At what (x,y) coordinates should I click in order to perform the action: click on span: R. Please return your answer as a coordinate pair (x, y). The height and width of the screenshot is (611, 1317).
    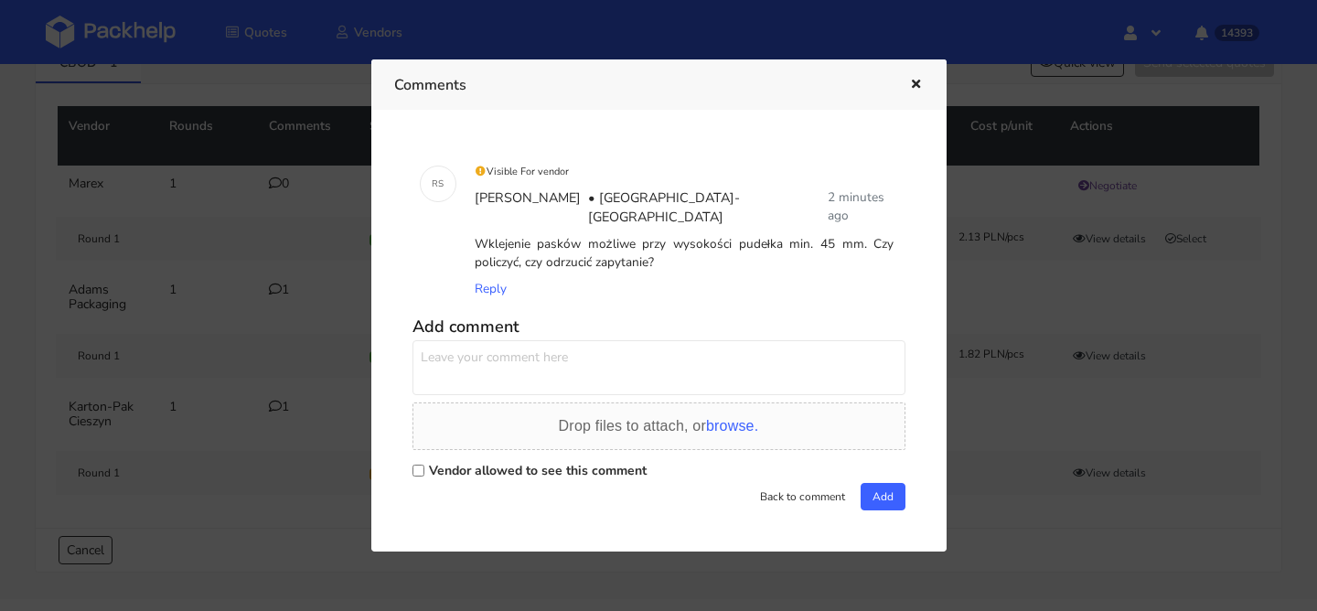
    Looking at the image, I should click on (435, 184).